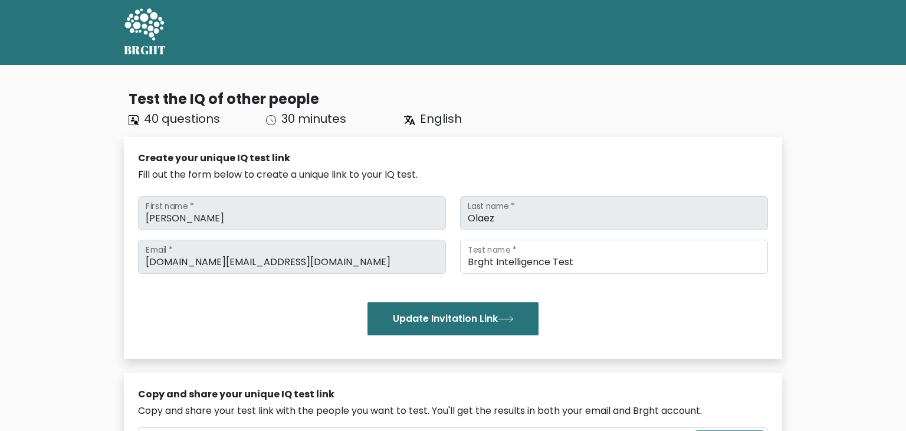  What do you see at coordinates (145, 32) in the screenshot?
I see `a: BRGHT` at bounding box center [145, 32].